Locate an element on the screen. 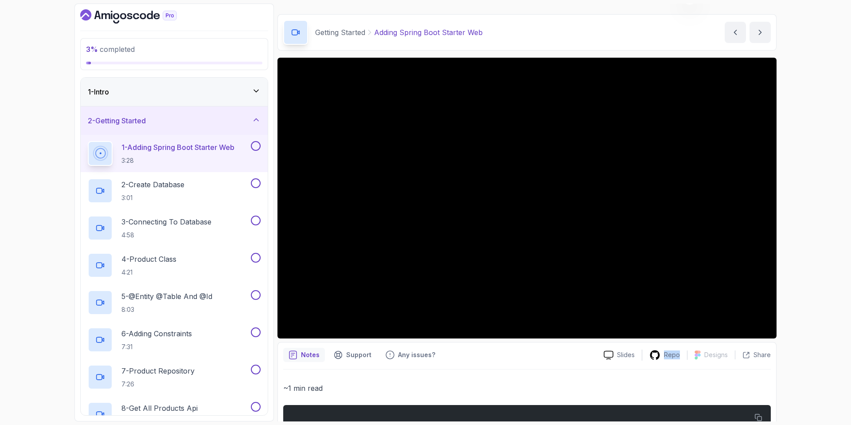 The width and height of the screenshot is (851, 425). p: 2 - Create Database is located at coordinates (153, 184).